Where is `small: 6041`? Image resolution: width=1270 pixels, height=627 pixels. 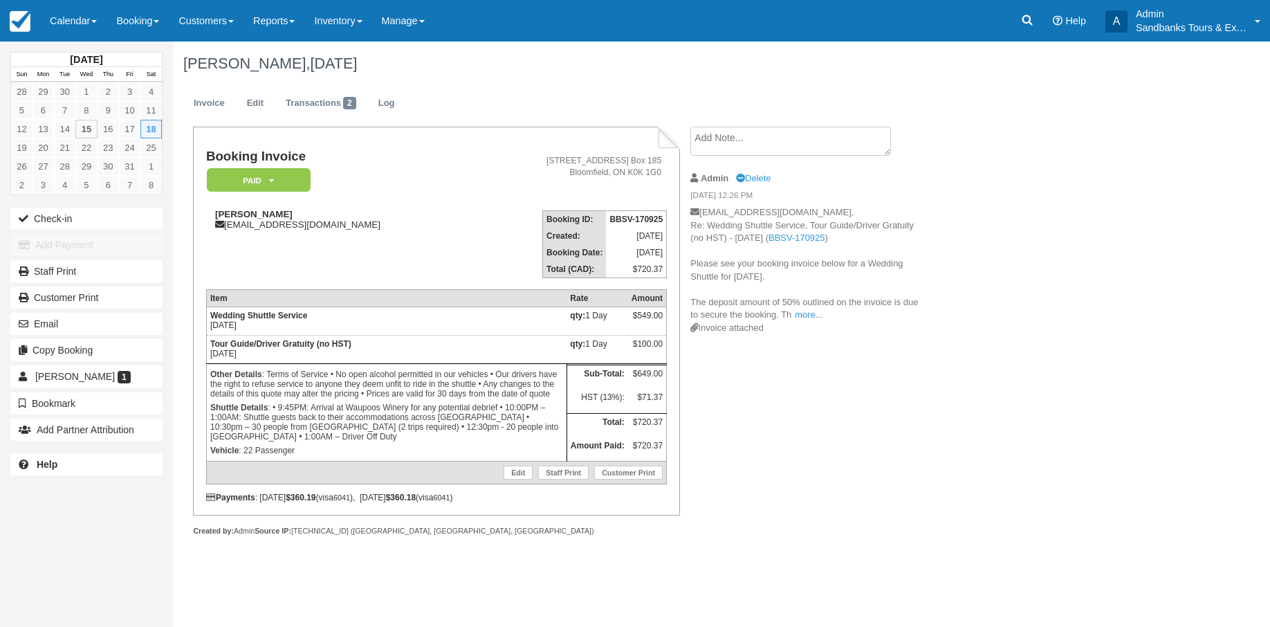 small: 6041 is located at coordinates (342, 497).